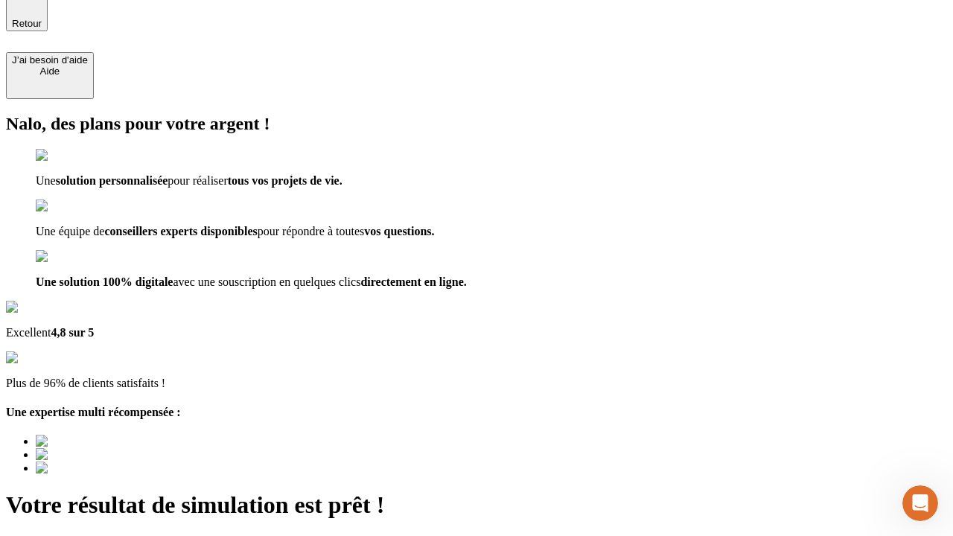  I want to click on span: Excellent, so click(28, 332).